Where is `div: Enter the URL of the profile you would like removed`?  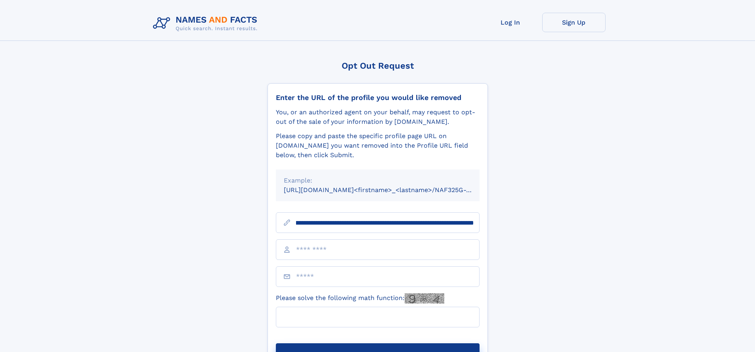
div: Enter the URL of the profile you would like removed is located at coordinates (378, 98).